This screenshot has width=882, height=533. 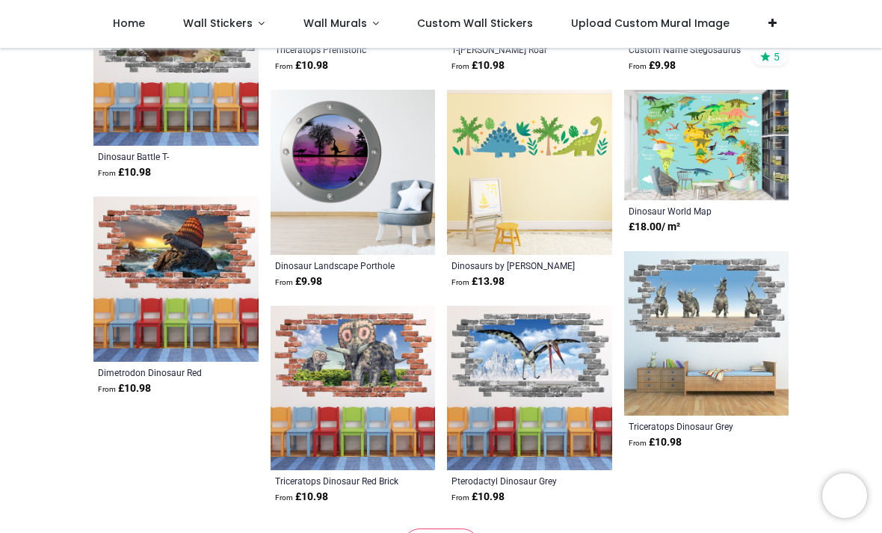 I want to click on img: Dimetrodon Dinosaur Red Brick 3D Hole In The Wall Sticker, so click(x=176, y=279).